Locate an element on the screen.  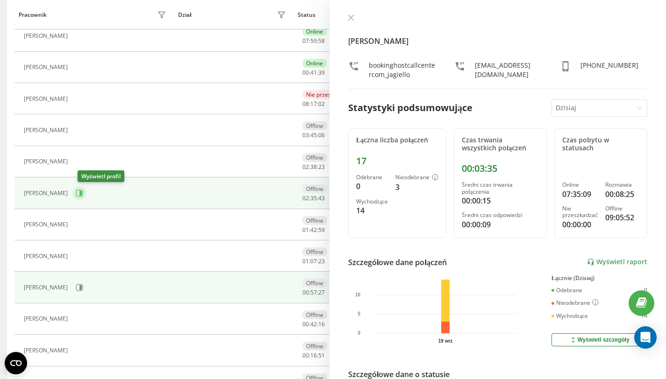
div: Łączna liczba połączeń is located at coordinates (397, 140).